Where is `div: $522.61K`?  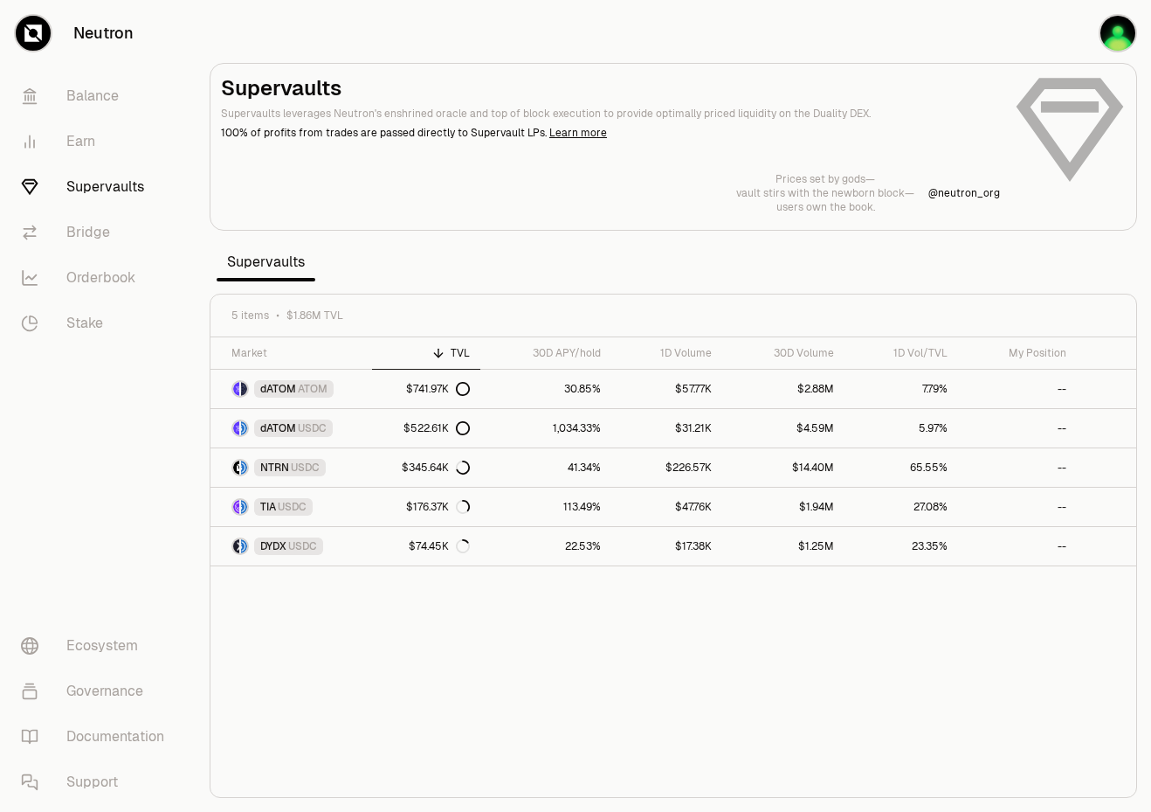 div: $522.61K is located at coordinates (437, 428).